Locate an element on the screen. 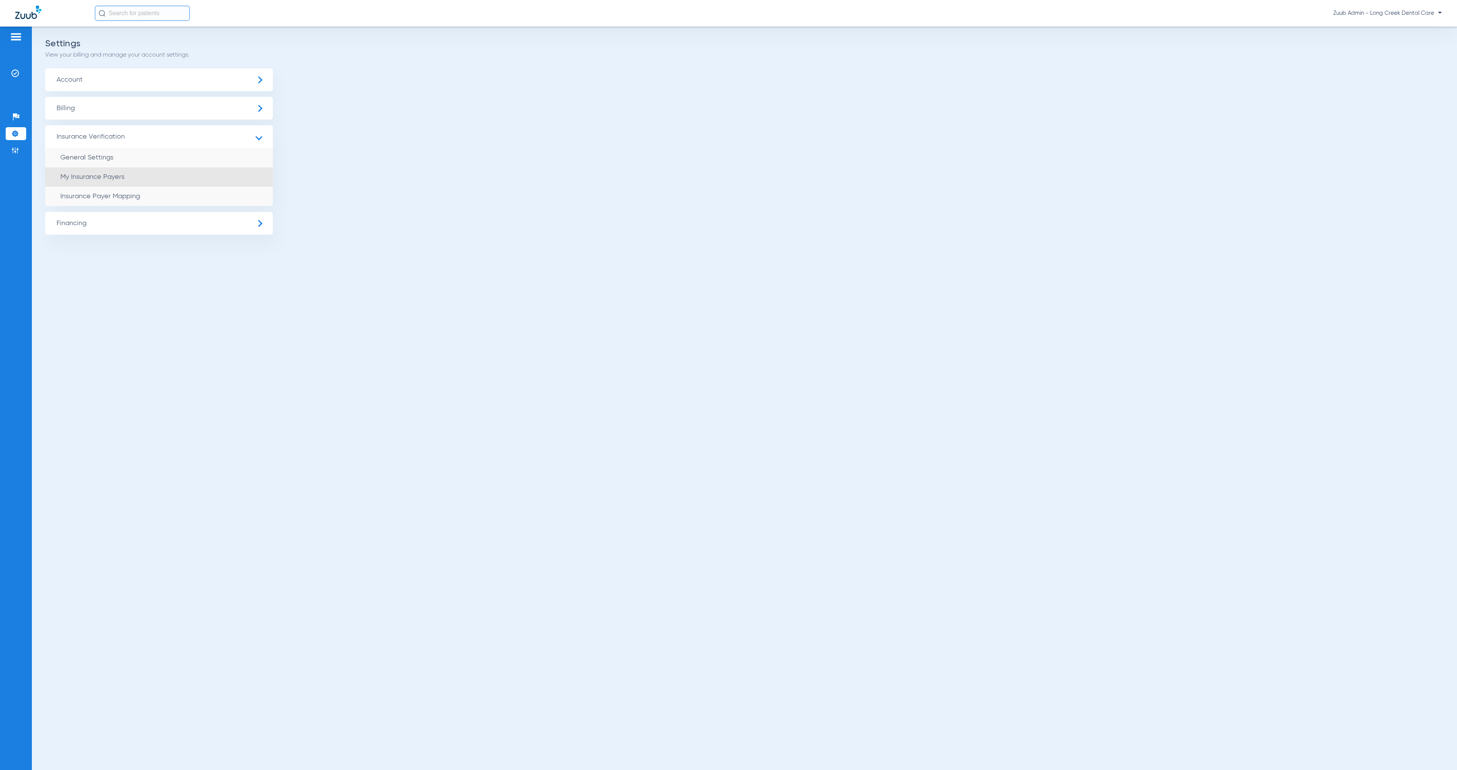 This screenshot has height=770, width=1457. span: Billing is located at coordinates (159, 108).